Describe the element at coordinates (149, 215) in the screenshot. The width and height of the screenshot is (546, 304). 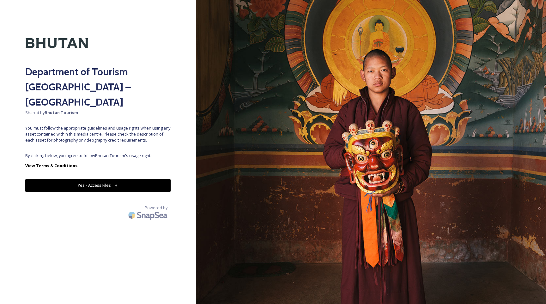
I see `img: SnapSea Logo` at that location.